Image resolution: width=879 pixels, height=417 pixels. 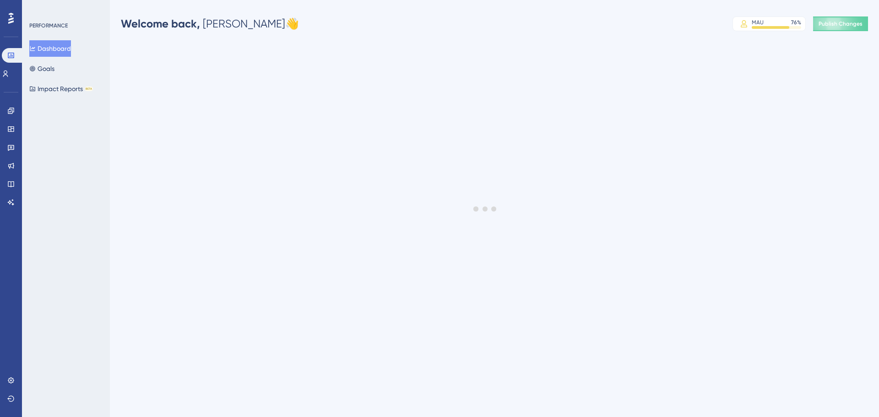 What do you see at coordinates (50, 49) in the screenshot?
I see `button: Dashboard` at bounding box center [50, 49].